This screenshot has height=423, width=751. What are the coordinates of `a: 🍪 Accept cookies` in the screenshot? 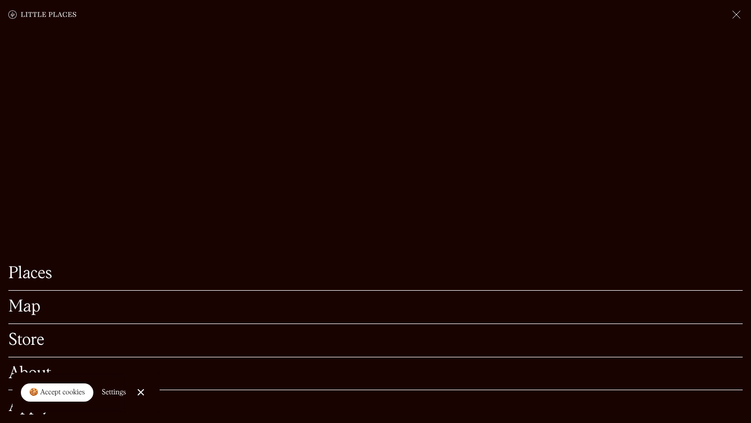 It's located at (57, 393).